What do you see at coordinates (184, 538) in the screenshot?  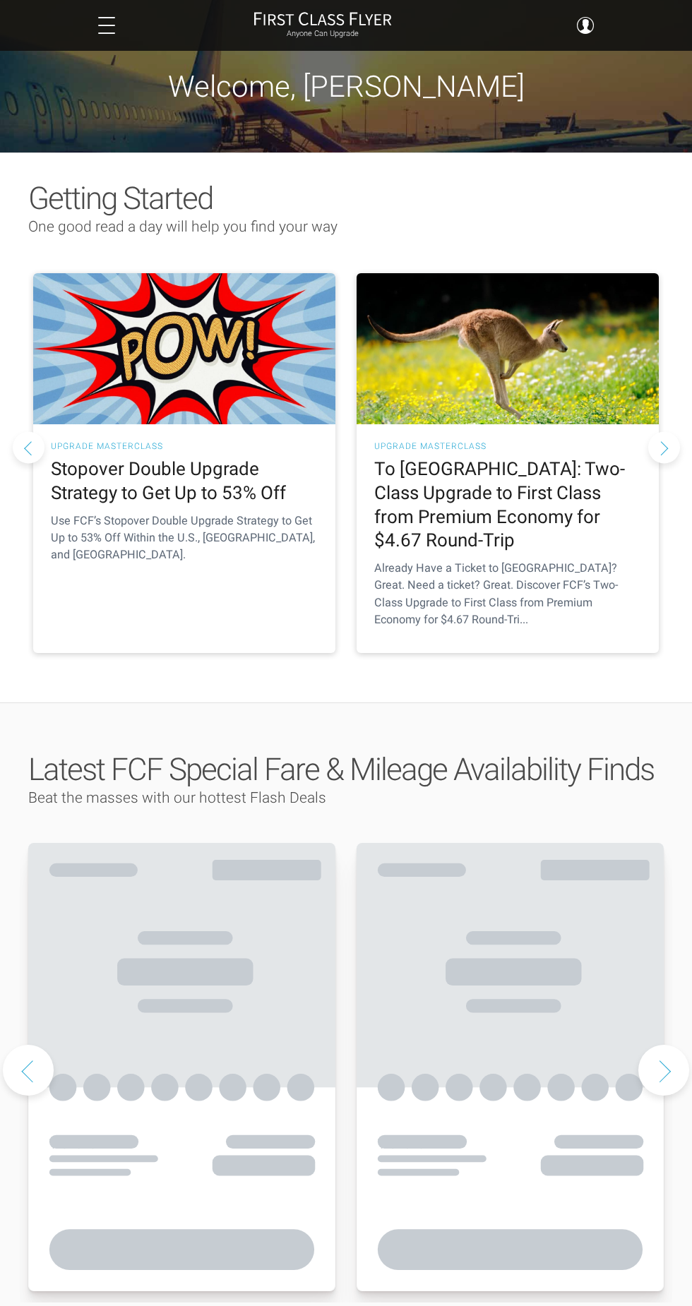 I see `p: Use FCF’s Stopover Double Upgrade Strategy to Get Up to 53% Off Within the U.S., [GEOGRAPHIC_DATA...` at bounding box center [184, 538].